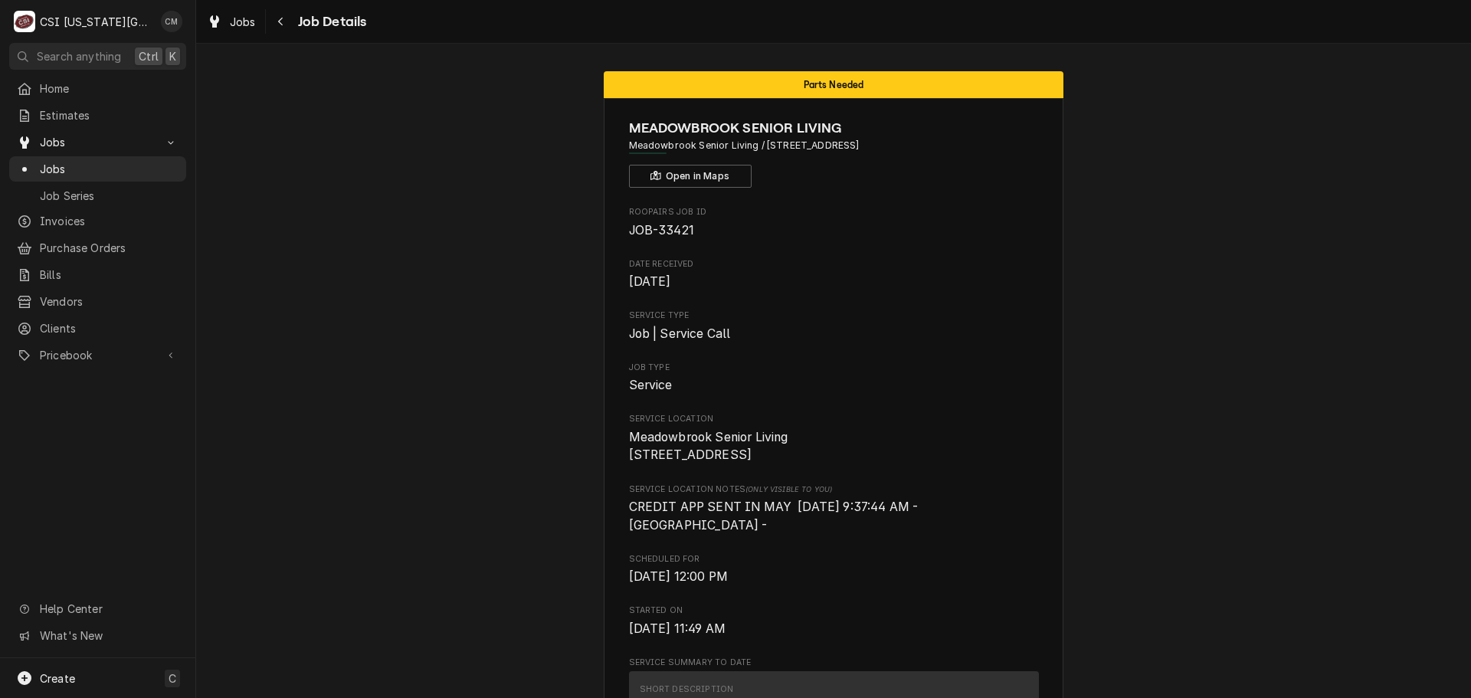 This screenshot has height=698, width=1471. Describe the element at coordinates (834, 146) in the screenshot. I see `span: Address` at that location.